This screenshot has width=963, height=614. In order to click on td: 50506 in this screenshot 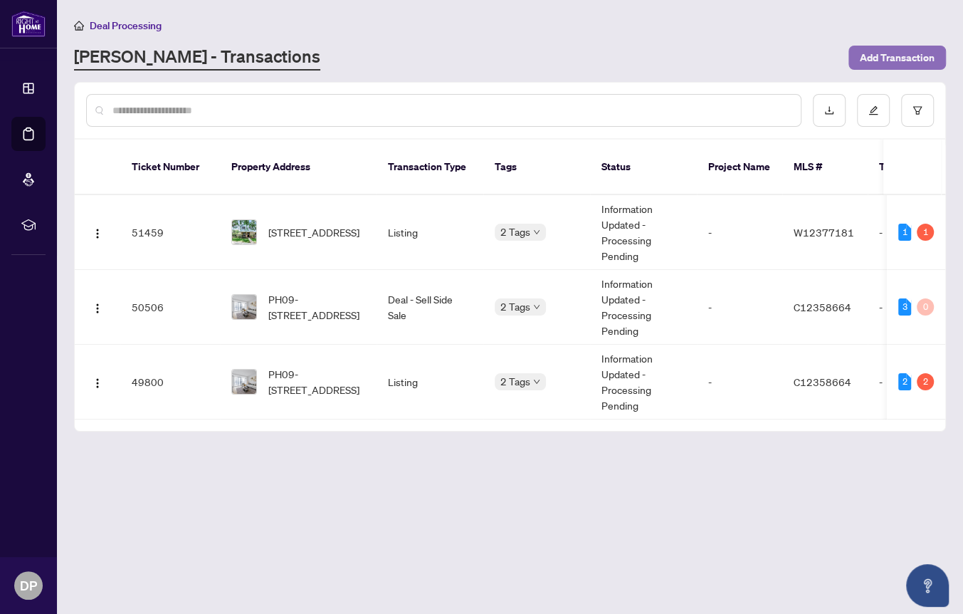, I will do `click(170, 307)`.